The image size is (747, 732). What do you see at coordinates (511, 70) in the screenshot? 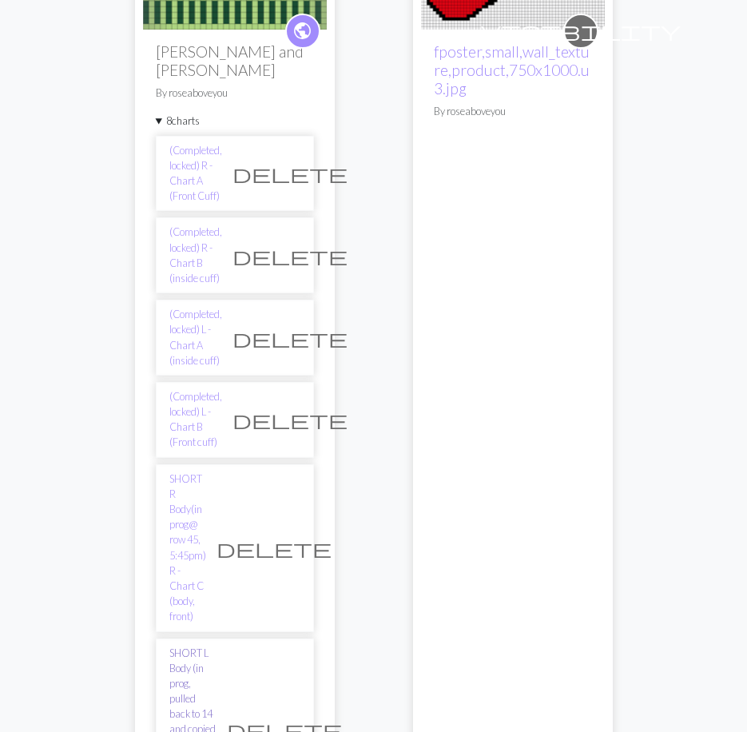
I see `a: fposter,small,wall_texture,product,750x1000.u3.jpg` at bounding box center [511, 70].